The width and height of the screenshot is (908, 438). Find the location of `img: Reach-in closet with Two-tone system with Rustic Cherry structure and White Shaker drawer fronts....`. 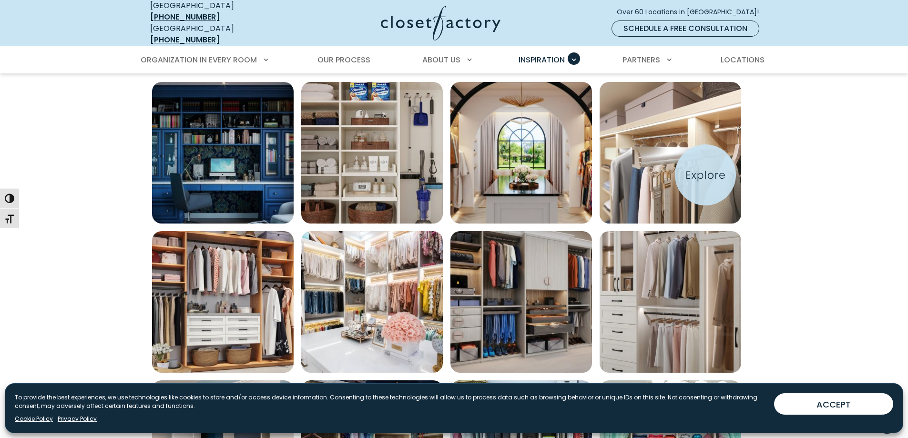

img: Reach-in closet with Two-tone system with Rustic Cherry structure and White Shaker drawer fronts.... is located at coordinates (223, 302).